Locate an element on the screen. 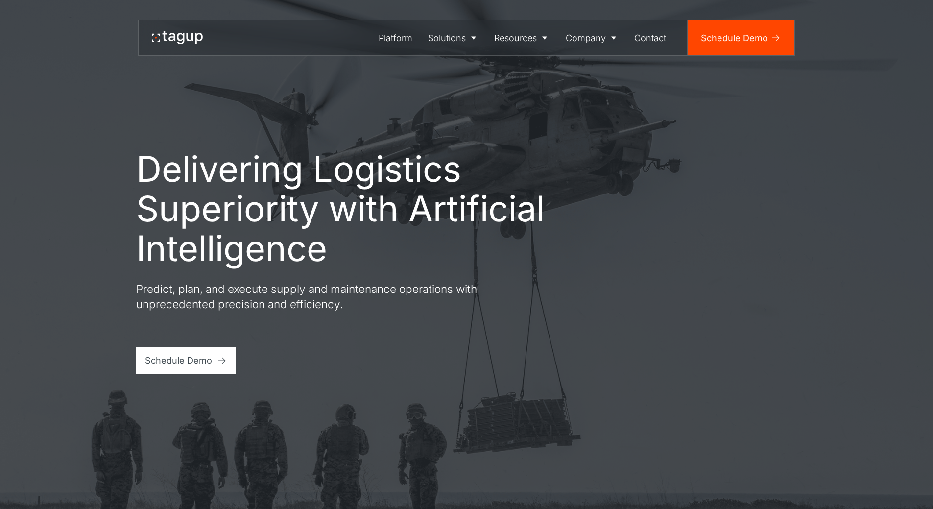 This screenshot has width=933, height=509. a: Platform is located at coordinates (396, 38).